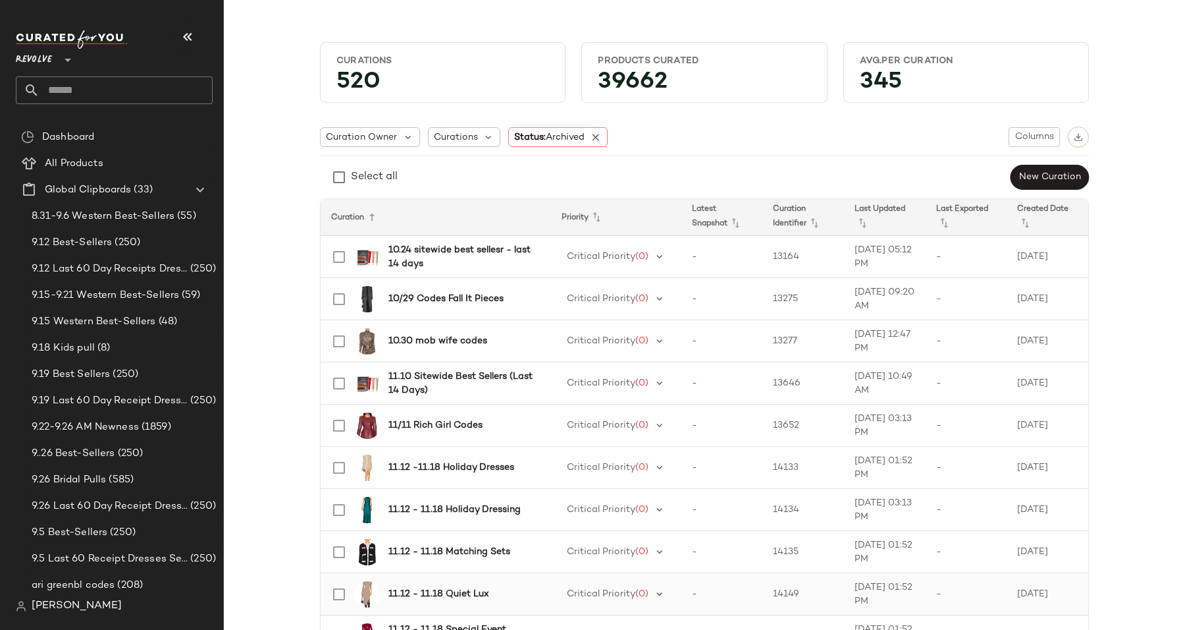  Describe the element at coordinates (142, 190) in the screenshot. I see `span: (33)` at that location.